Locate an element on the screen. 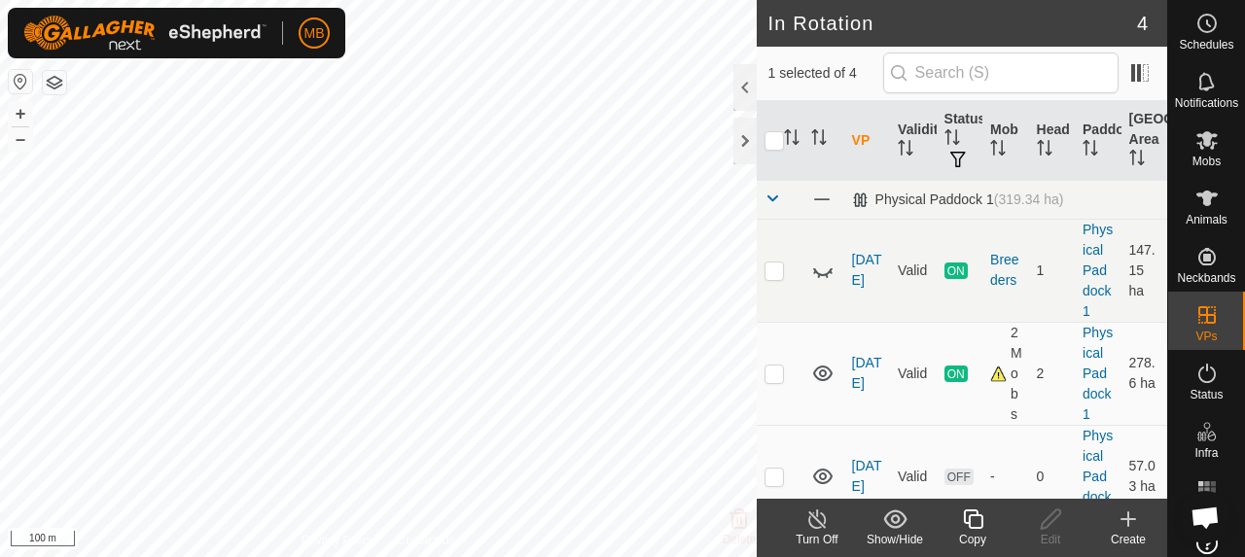 The height and width of the screenshot is (557, 1245). th: Head is located at coordinates (1051, 141).